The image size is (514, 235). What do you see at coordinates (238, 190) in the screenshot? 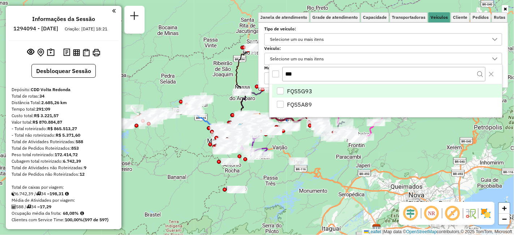
I see `div: Atividade não roteirizada - TARCILHA DE SEIXAS L` at bounding box center [238, 190].